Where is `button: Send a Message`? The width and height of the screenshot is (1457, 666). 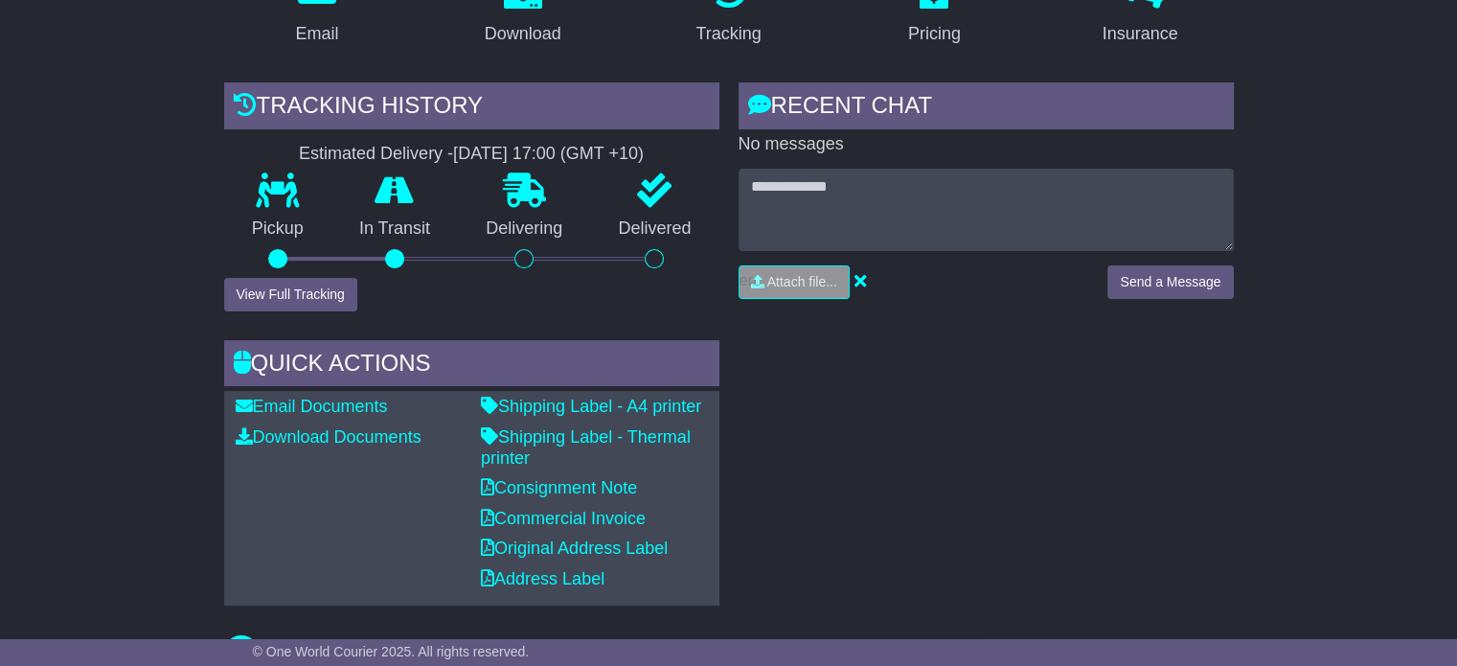 button: Send a Message is located at coordinates (1170, 282).